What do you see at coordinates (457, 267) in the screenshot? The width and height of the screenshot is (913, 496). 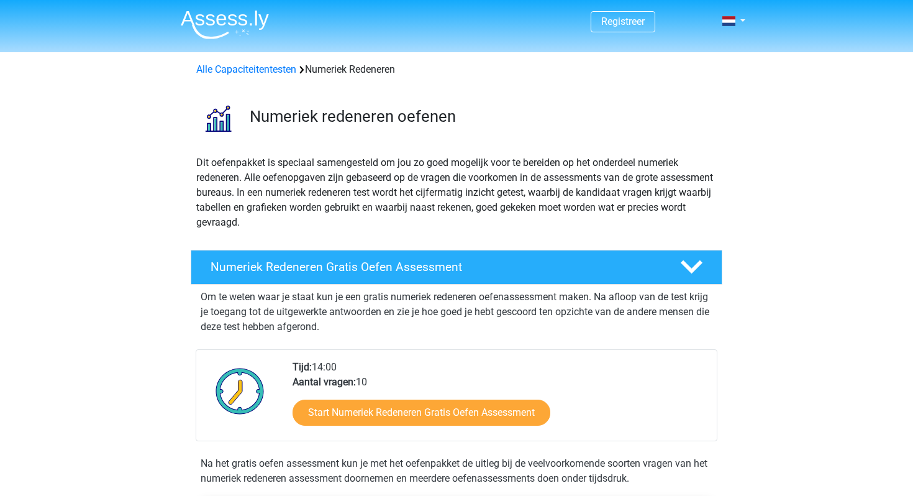 I see `a: Numeriek Redeneren Gratis Oefen Assessment` at bounding box center [457, 267].